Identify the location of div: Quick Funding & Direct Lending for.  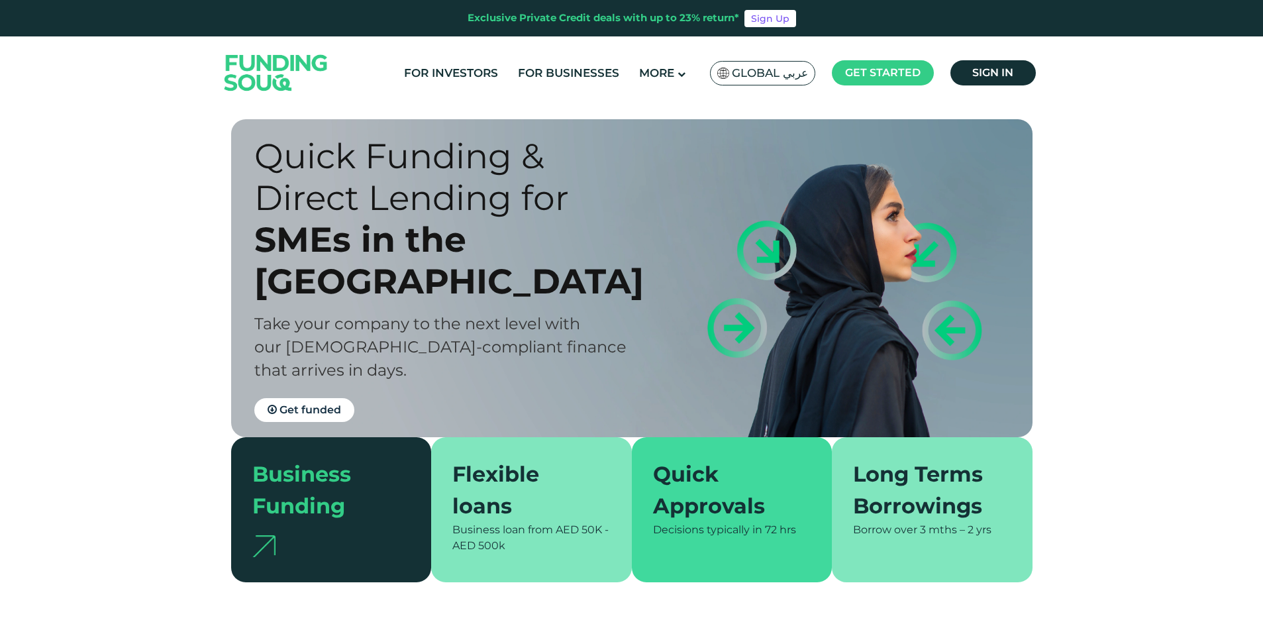
(454, 177).